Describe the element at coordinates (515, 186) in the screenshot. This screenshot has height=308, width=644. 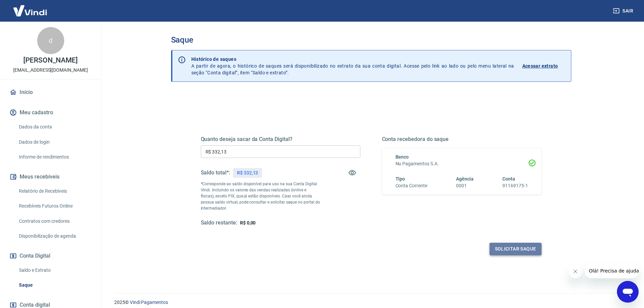
I see `h6: 91169175-1` at that location.